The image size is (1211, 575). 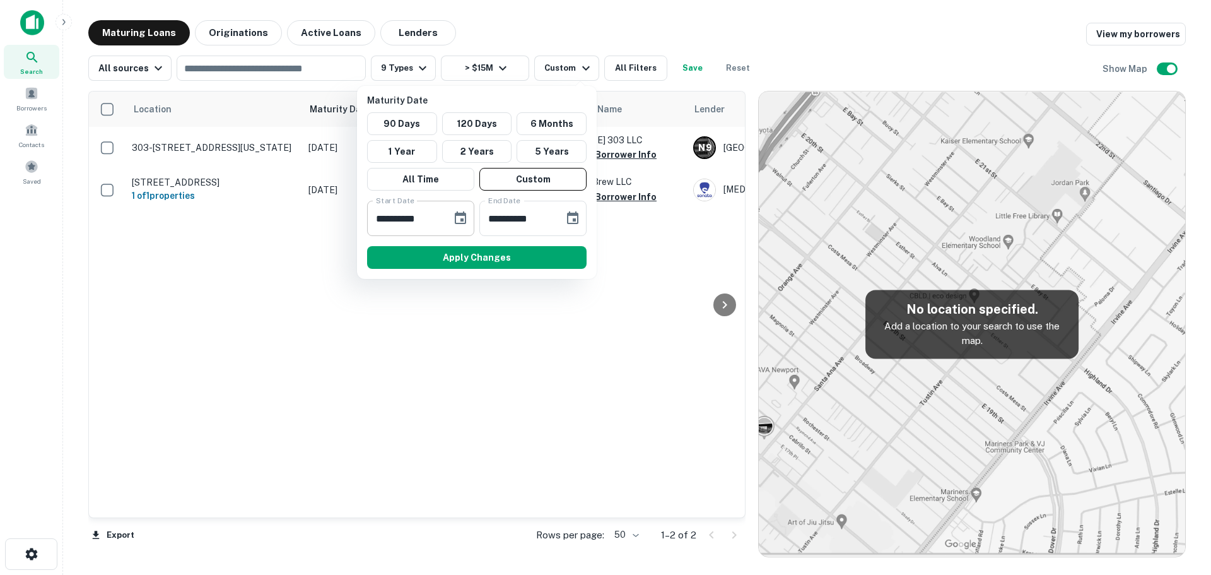 What do you see at coordinates (573, 218) in the screenshot?
I see `button: Choose date, selected date is Jan 23, 2026` at bounding box center [573, 218].